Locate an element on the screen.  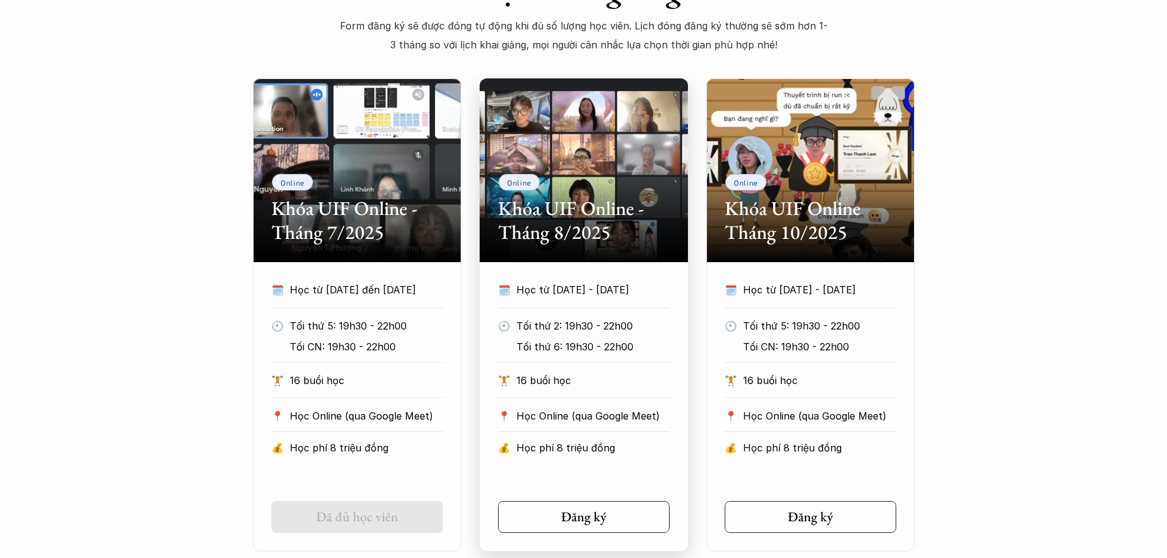
h2: Khóa UIF Online Tháng 10/2025 is located at coordinates (810, 220).